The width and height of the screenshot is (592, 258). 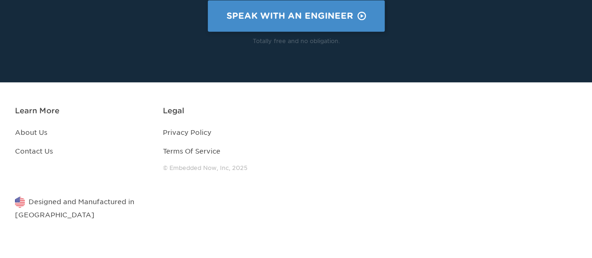 What do you see at coordinates (81, 111) in the screenshot?
I see `h2: Learn More` at bounding box center [81, 111].